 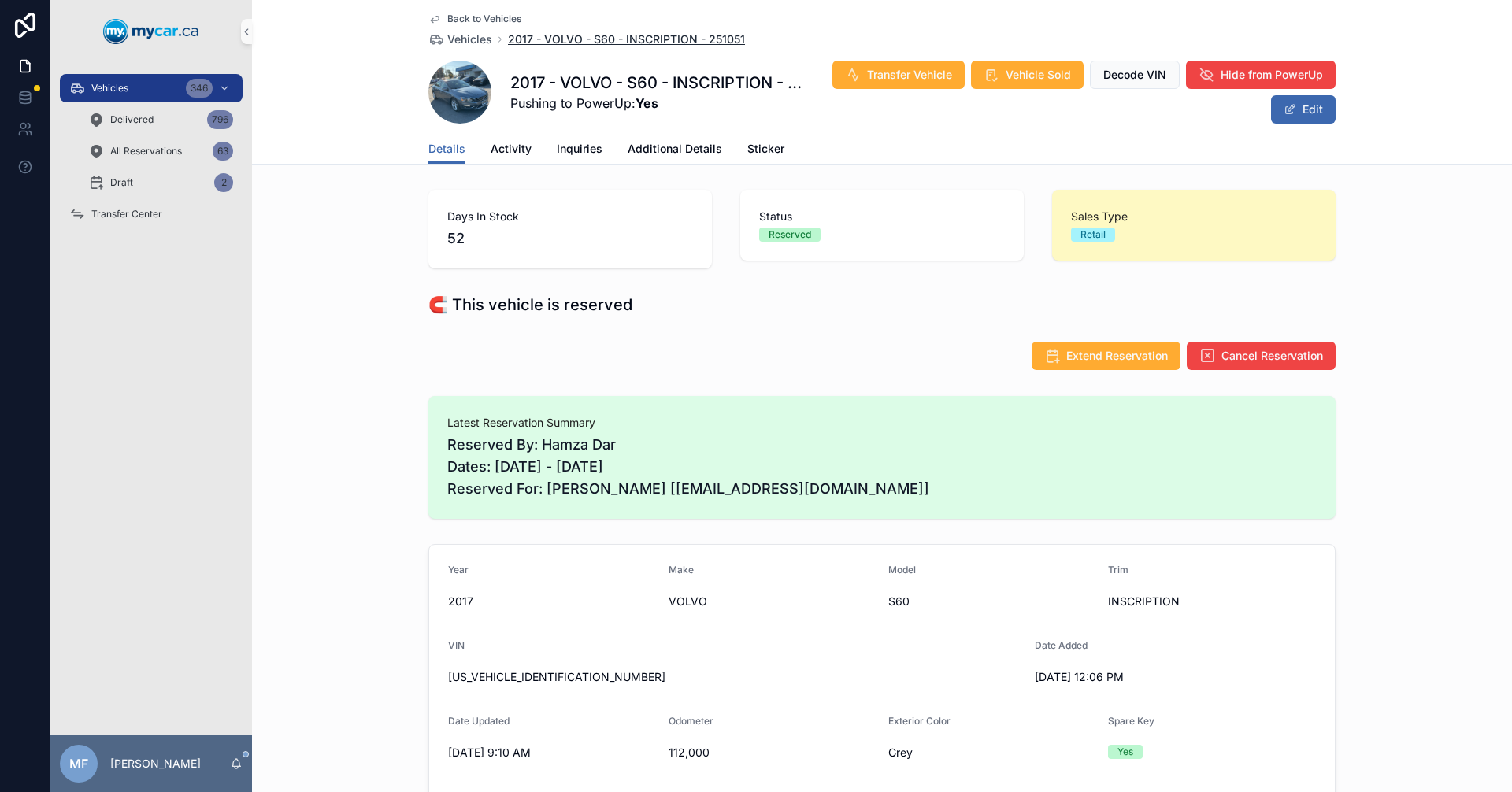 I want to click on span: Pushing to PowerUp:, so click(x=658, y=103).